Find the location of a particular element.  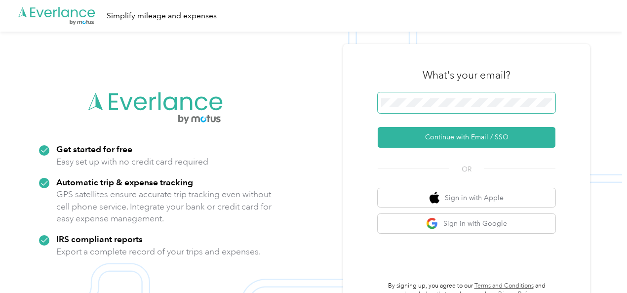

button: google logoSign in with Google is located at coordinates (466, 223).